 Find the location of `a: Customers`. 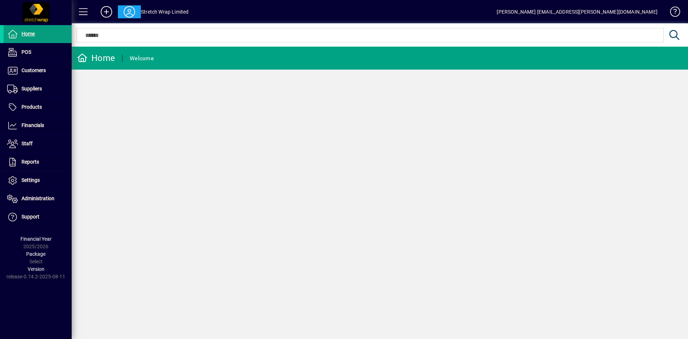

a: Customers is located at coordinates (38, 71).